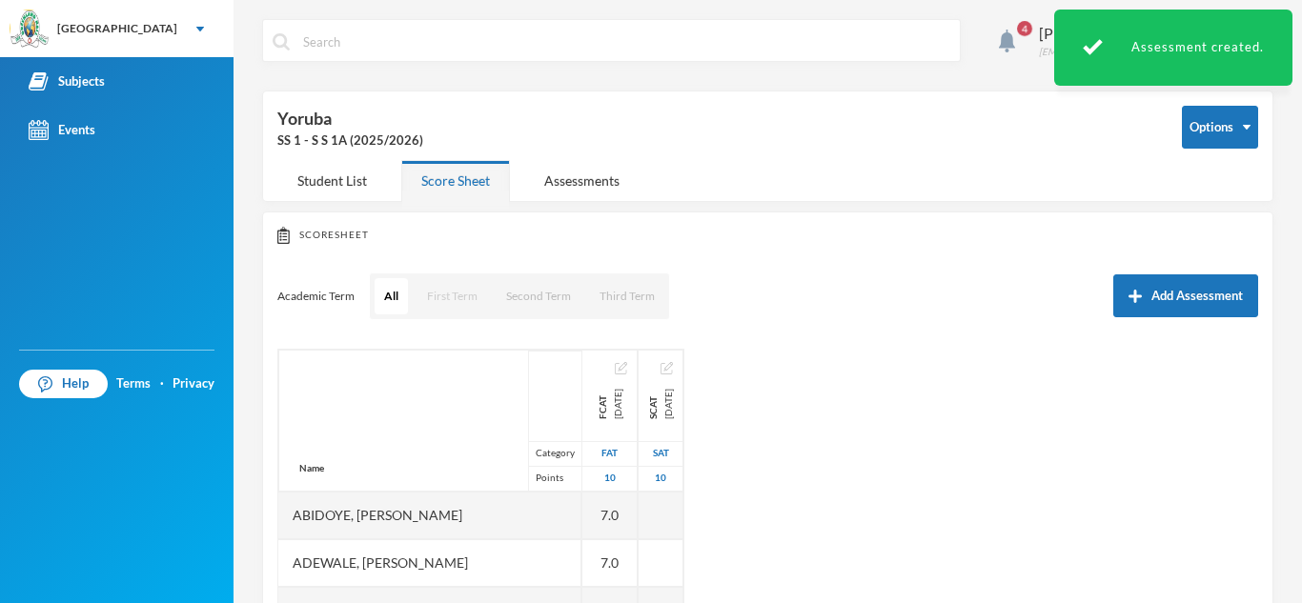  I want to click on span: FCAT, so click(602, 404).